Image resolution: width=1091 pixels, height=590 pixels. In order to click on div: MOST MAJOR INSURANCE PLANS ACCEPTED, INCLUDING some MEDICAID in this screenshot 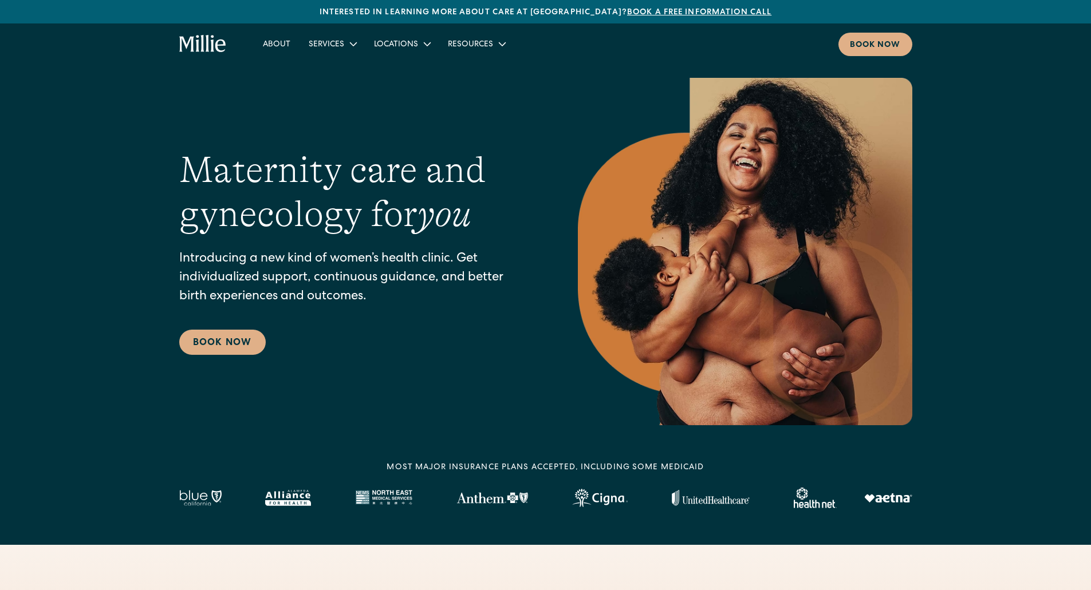, I will do `click(545, 468)`.